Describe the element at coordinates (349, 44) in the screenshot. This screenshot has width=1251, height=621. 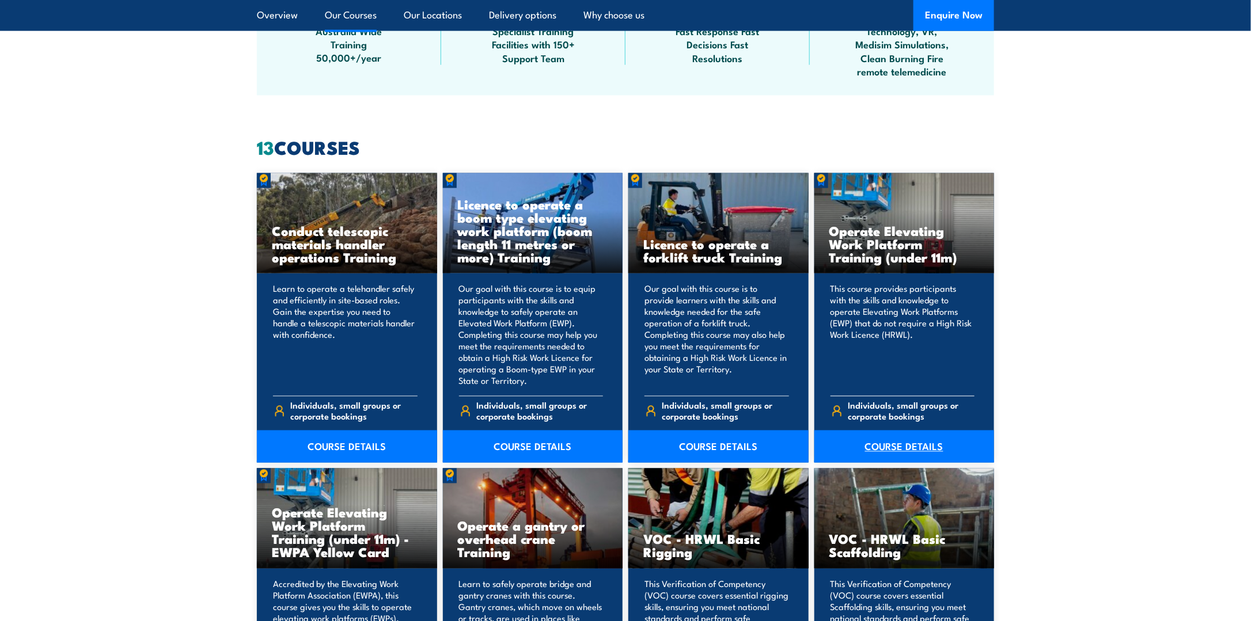
I see `span: Australia Wide Training 50,000+/year` at that location.